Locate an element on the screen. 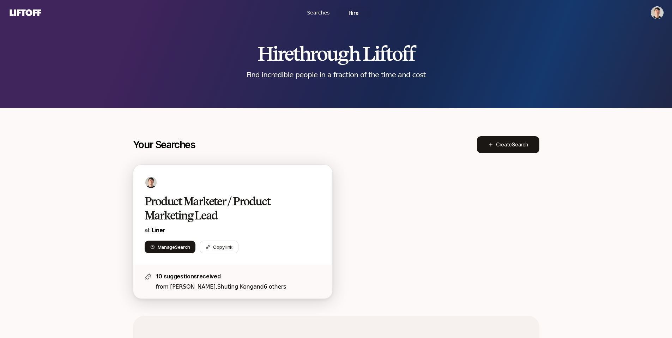 Image resolution: width=672 pixels, height=338 pixels. p: from is located at coordinates (238, 287).